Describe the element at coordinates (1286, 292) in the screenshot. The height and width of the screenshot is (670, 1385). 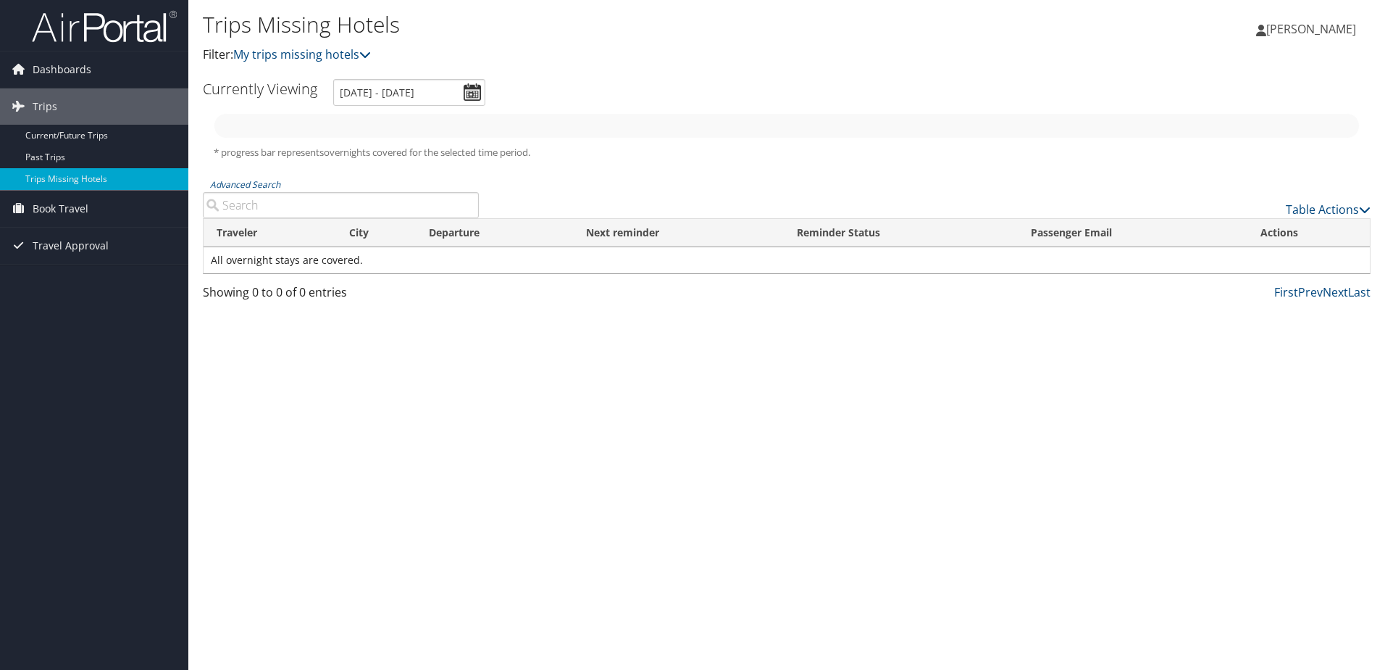
I see `a: First` at that location.